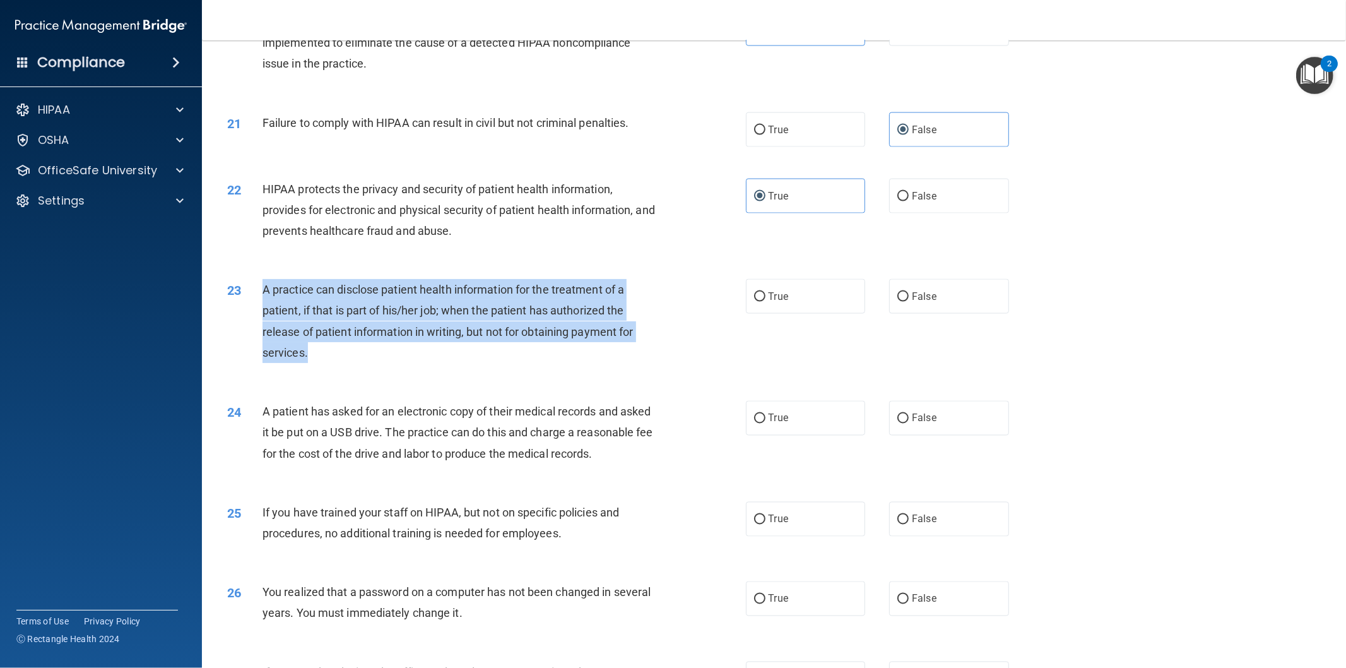 This screenshot has height=668, width=1346. What do you see at coordinates (101, 26) in the screenshot?
I see `img: PMB logo` at bounding box center [101, 26].